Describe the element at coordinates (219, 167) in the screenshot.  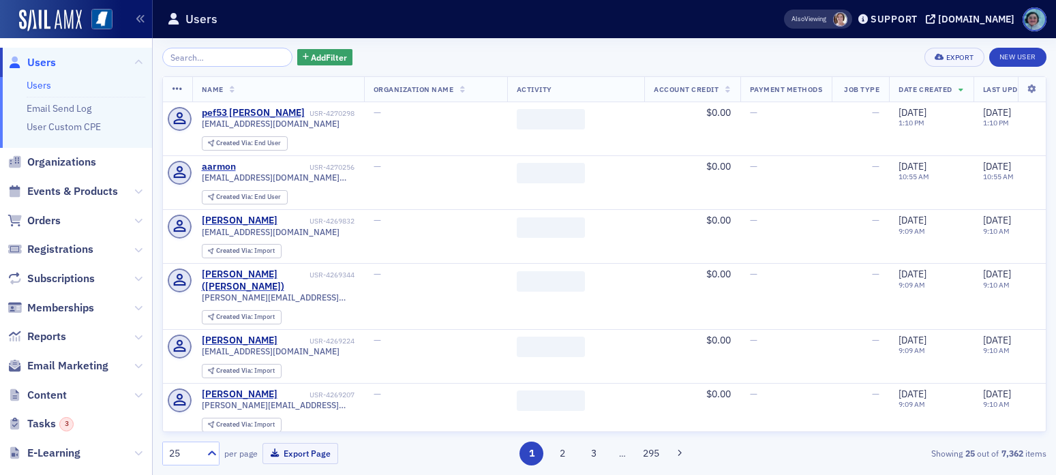
I see `a: aarmon` at that location.